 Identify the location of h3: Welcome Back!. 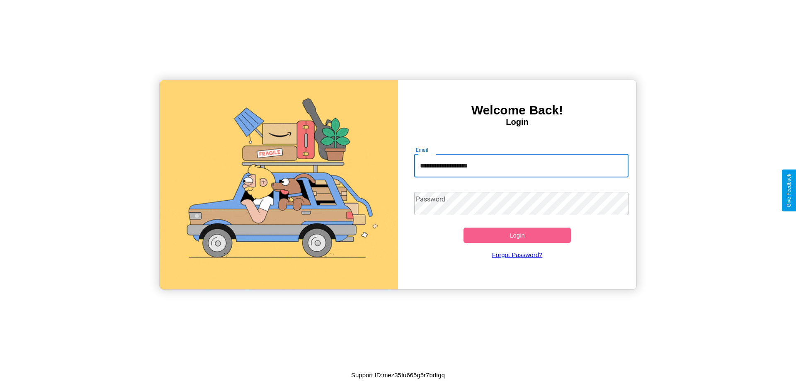
(517, 110).